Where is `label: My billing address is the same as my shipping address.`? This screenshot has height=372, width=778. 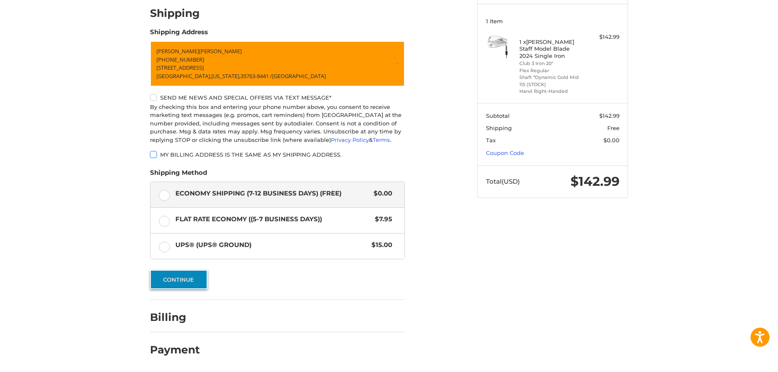 label: My billing address is the same as my shipping address. is located at coordinates (277, 155).